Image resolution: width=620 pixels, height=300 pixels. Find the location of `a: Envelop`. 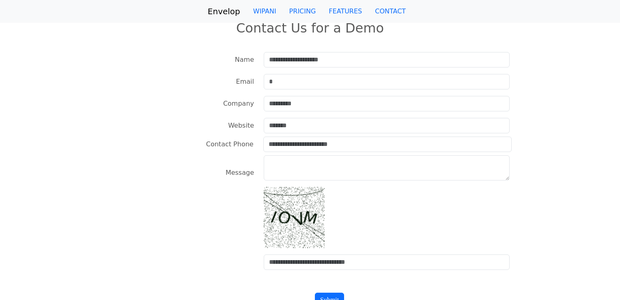

a: Envelop is located at coordinates (224, 11).